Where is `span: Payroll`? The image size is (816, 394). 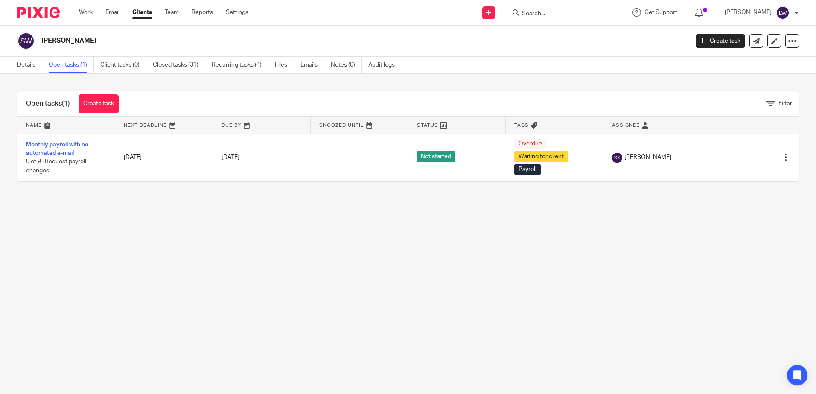
span: Payroll is located at coordinates (527, 169).